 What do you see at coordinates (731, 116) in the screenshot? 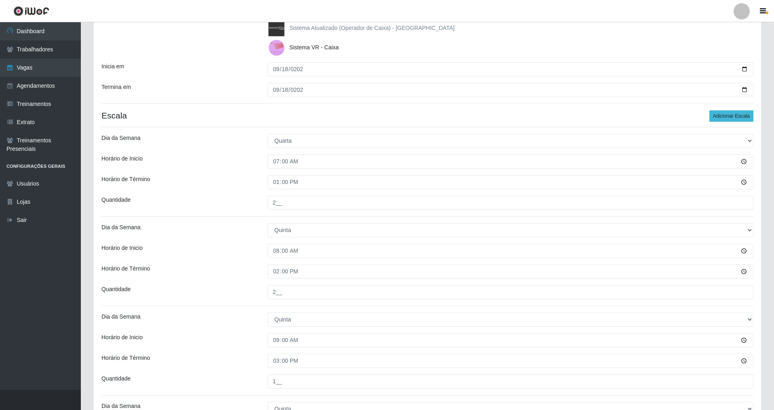
I see `button: Adicionar Escala` at bounding box center [731, 116].